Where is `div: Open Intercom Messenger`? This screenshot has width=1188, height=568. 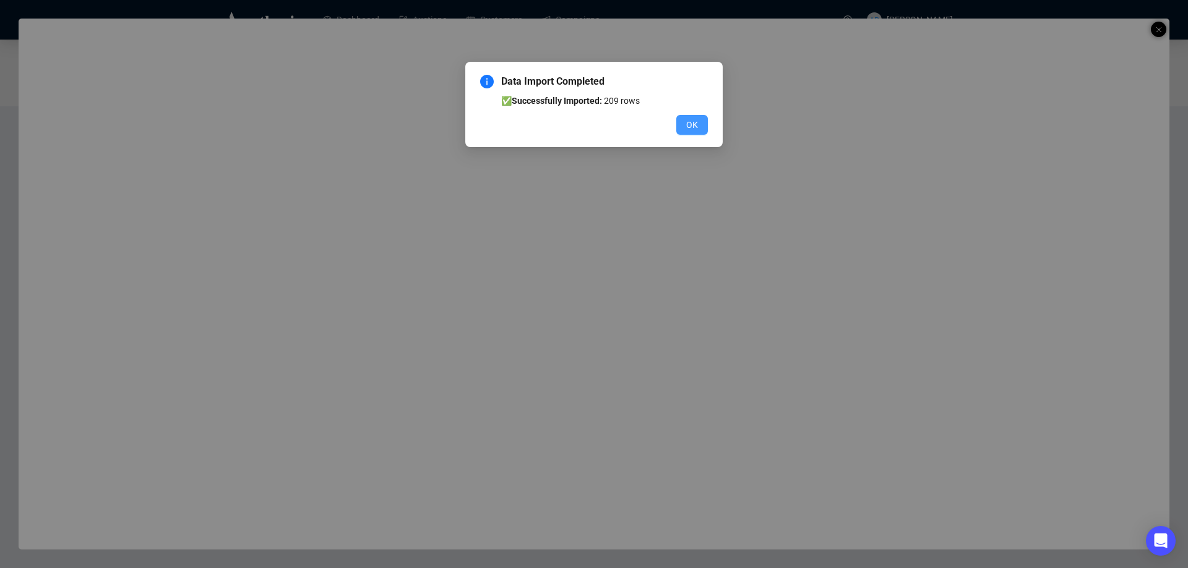 div: Open Intercom Messenger is located at coordinates (1160, 541).